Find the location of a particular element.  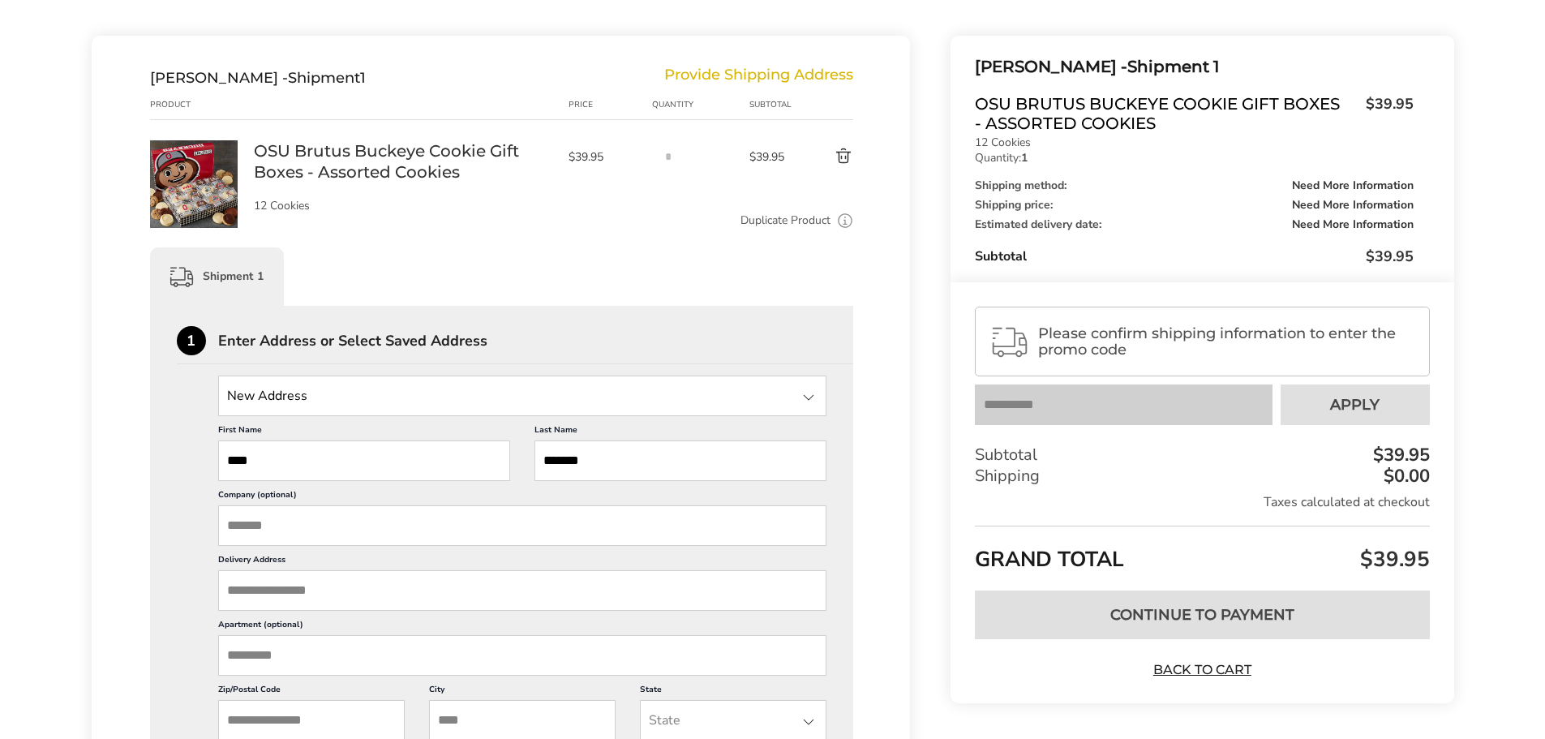

a: OSU Brutus Buckeye Cookie Gift Boxes - Assorted Cookies$39.95 is located at coordinates (1194, 114).